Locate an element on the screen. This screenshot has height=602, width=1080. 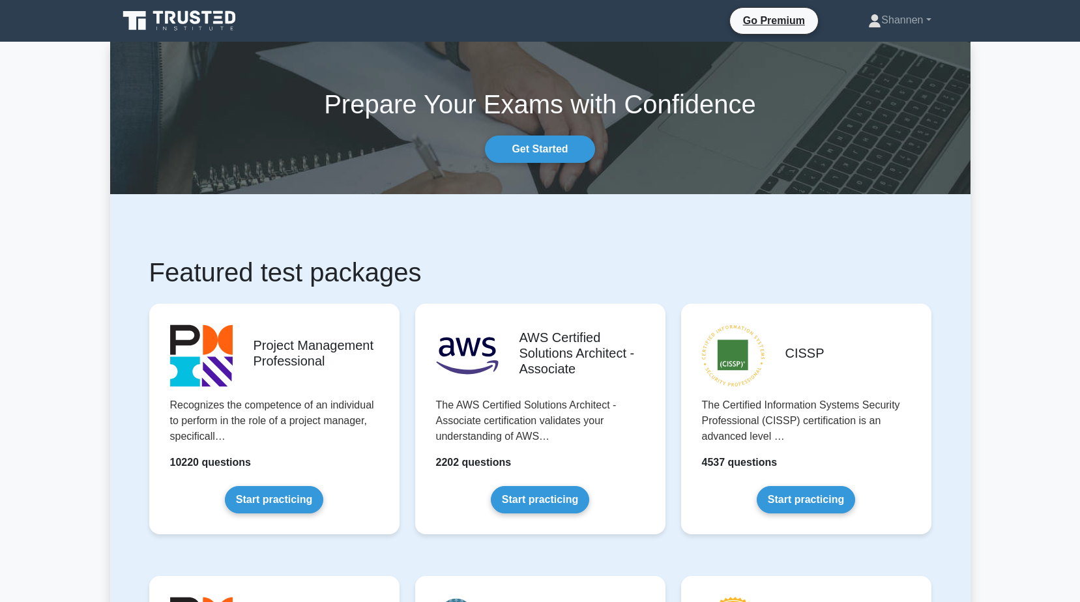
a: Get Started is located at coordinates (540, 149).